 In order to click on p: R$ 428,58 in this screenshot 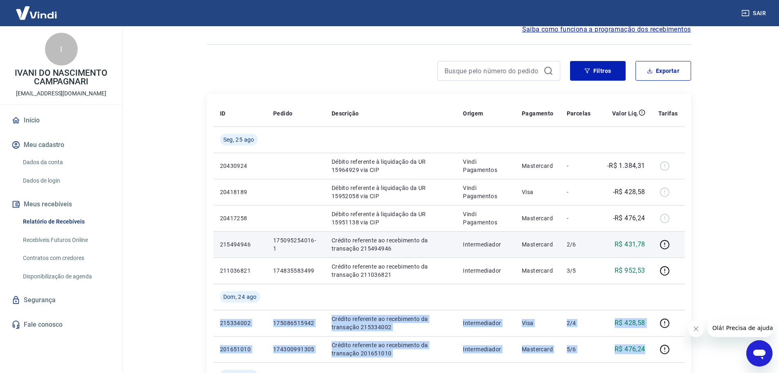, I will do `click(630, 323)`.